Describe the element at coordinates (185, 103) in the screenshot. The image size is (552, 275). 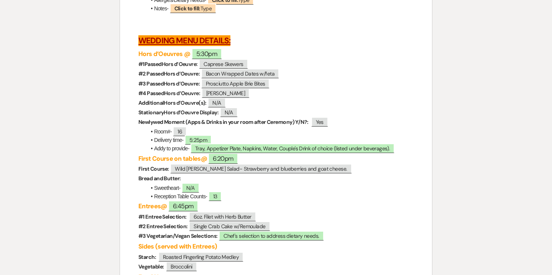
I see `strong: Hors d’Oeuvre(s):` at that location.